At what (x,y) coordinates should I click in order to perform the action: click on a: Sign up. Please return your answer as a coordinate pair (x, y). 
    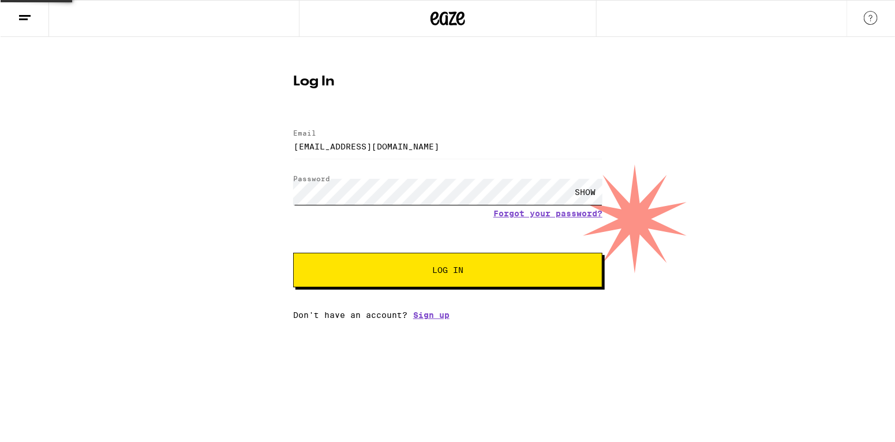
    Looking at the image, I should click on (430, 315).